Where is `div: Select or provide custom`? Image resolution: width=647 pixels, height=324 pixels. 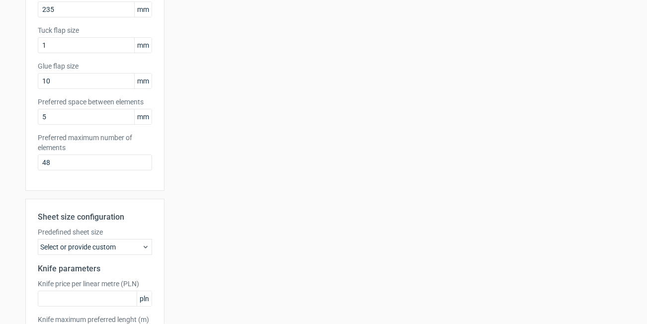 div: Select or provide custom is located at coordinates (95, 247).